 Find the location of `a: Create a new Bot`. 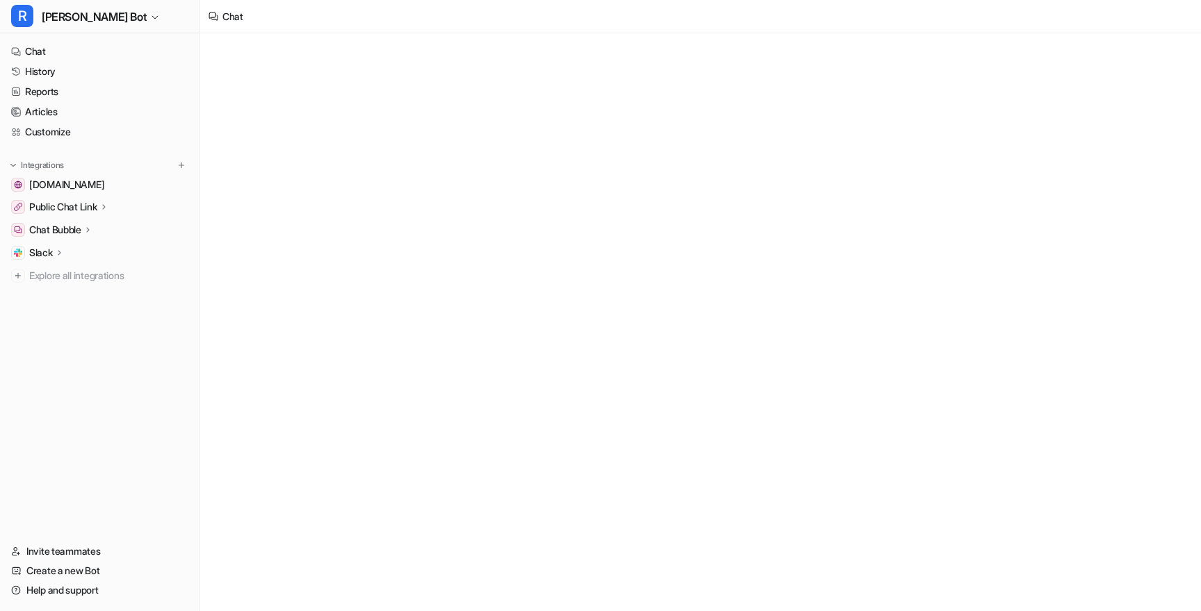

a: Create a new Bot is located at coordinates (99, 571).